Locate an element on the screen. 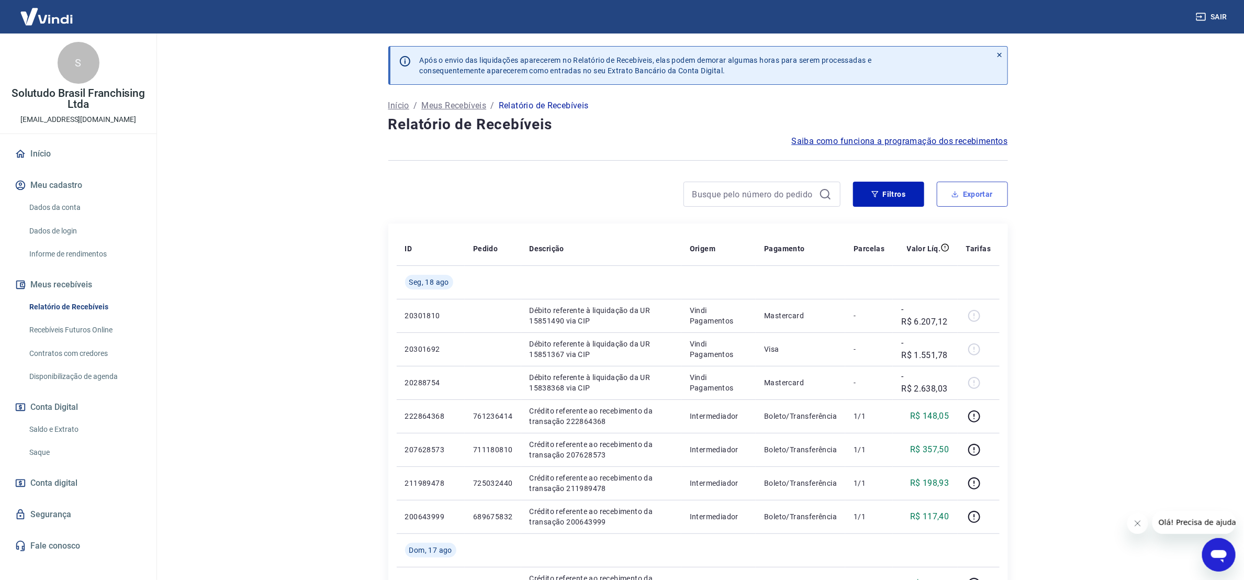  p: Crédito referente ao recebimento da transação 222864368 is located at coordinates (601, 416).